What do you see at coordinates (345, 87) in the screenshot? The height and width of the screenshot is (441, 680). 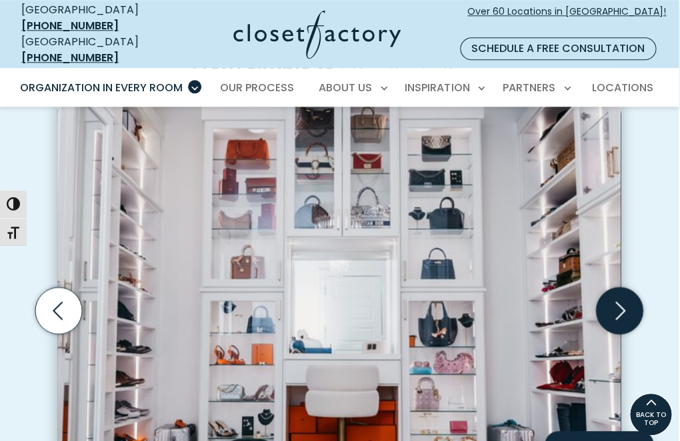 I see `span: About Us` at bounding box center [345, 87].